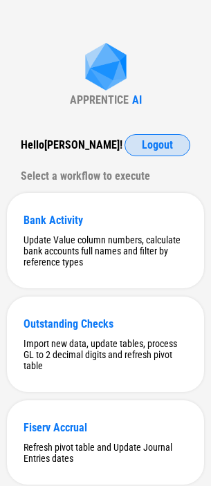 The height and width of the screenshot is (486, 211). I want to click on div: Outstanding Checks, so click(105, 324).